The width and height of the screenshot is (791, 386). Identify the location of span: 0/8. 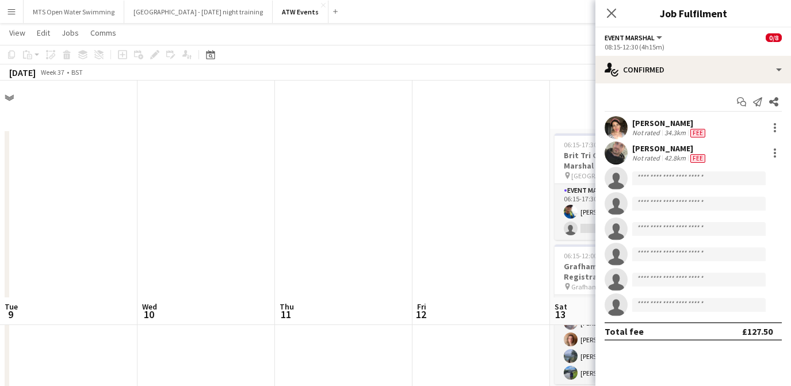
(773, 37).